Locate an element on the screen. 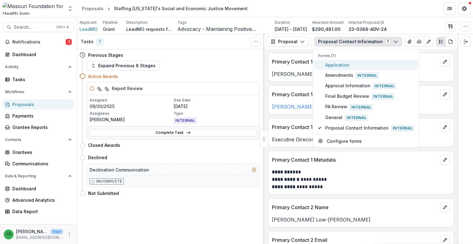 This screenshot has height=244, width=473. span: General is located at coordinates (370, 117).